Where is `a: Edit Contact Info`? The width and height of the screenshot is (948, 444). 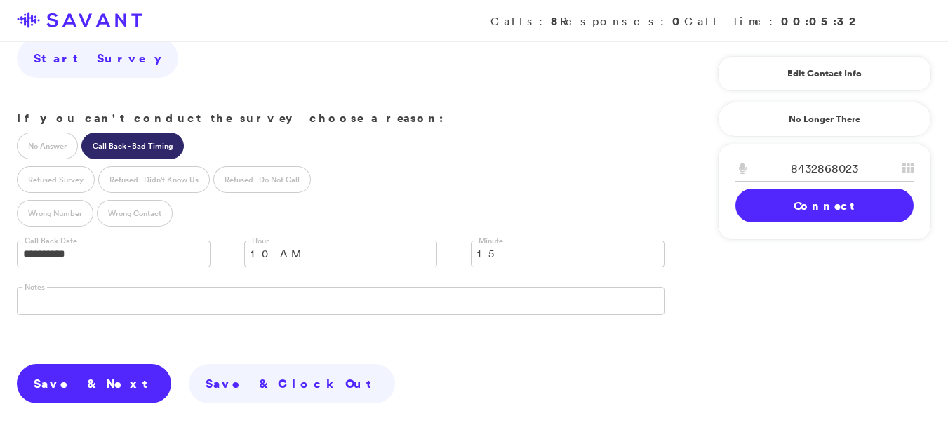
a: Edit Contact Info is located at coordinates (824, 74).